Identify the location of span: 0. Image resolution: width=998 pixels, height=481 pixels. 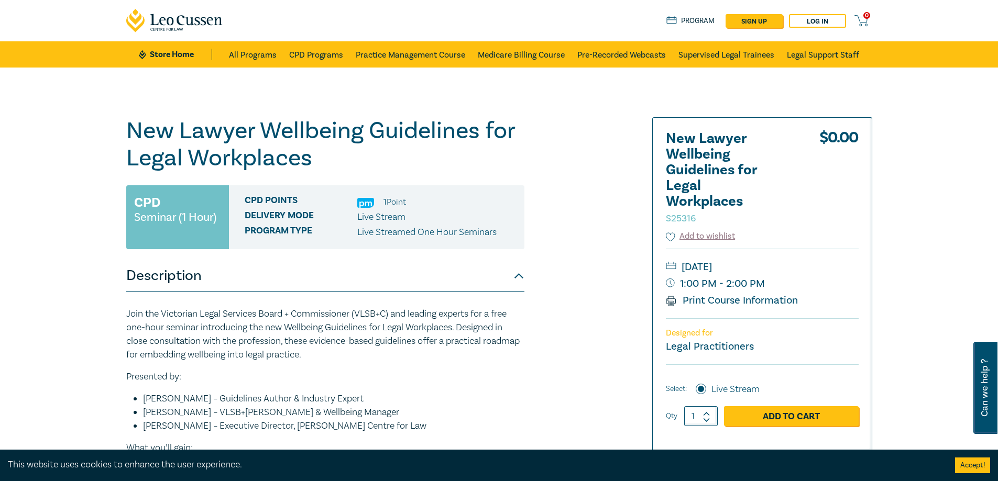
(866, 15).